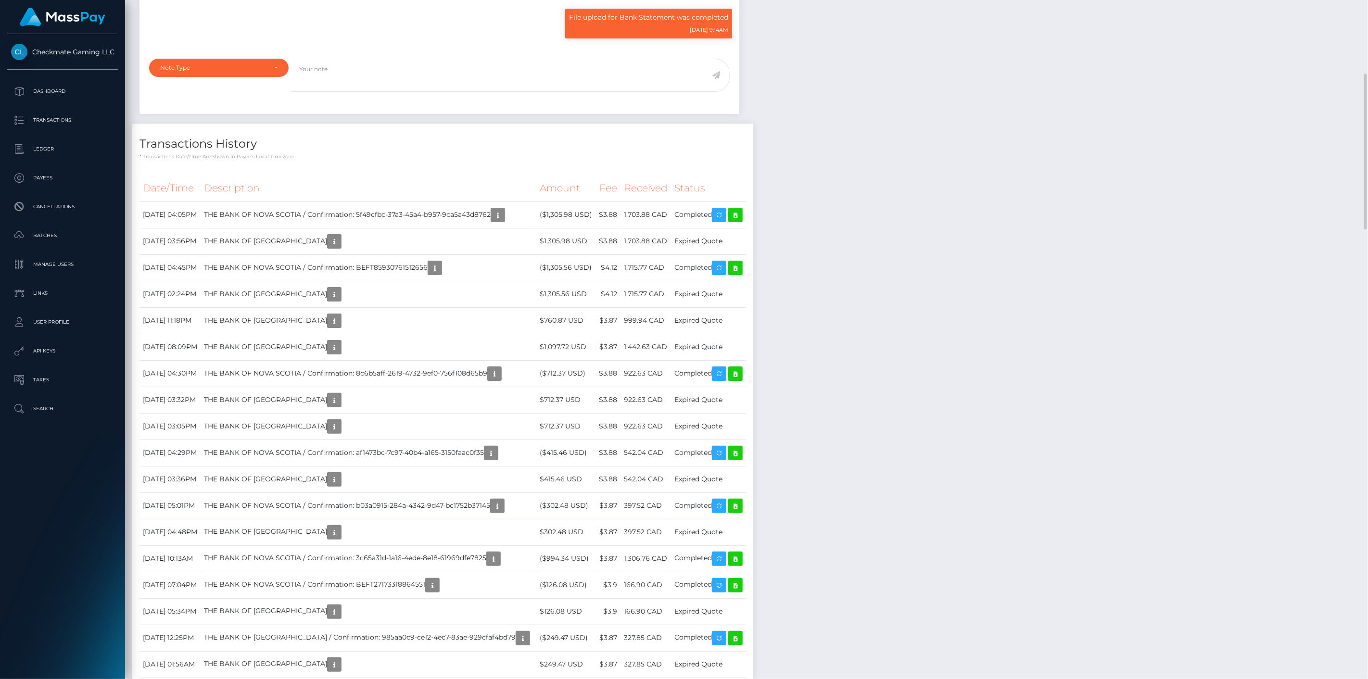 The image size is (1368, 679). Describe the element at coordinates (170, 188) in the screenshot. I see `th: Date/Time` at that location.